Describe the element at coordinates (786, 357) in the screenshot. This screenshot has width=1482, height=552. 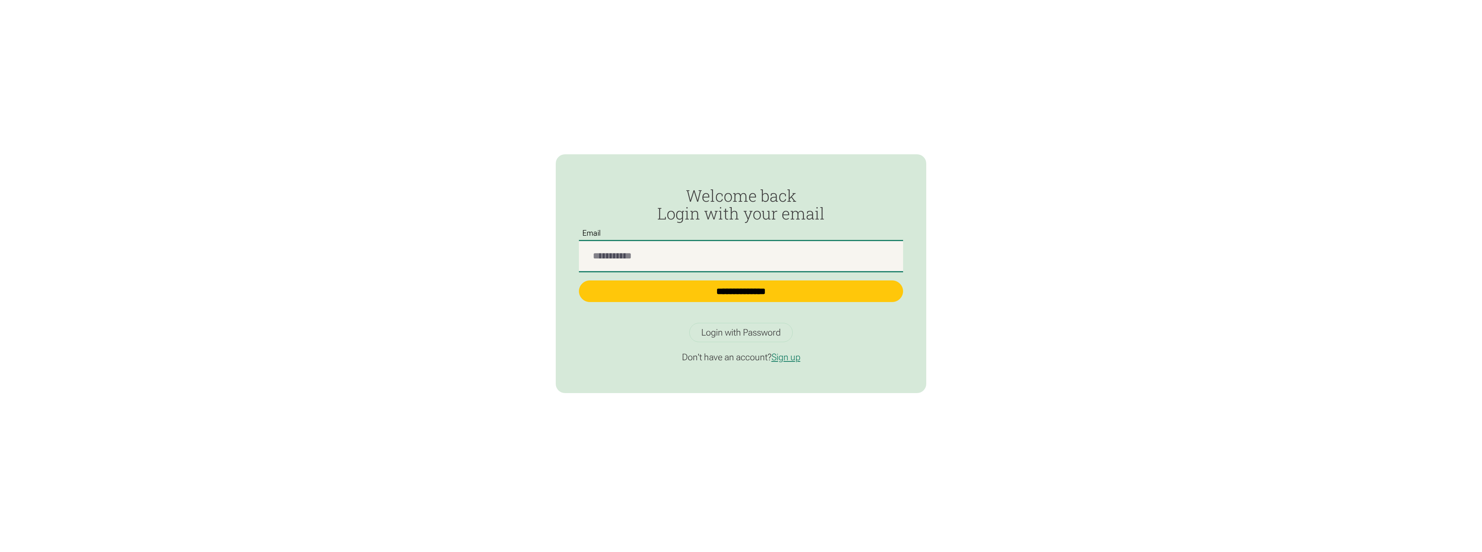
I see `a: Sign up` at that location.